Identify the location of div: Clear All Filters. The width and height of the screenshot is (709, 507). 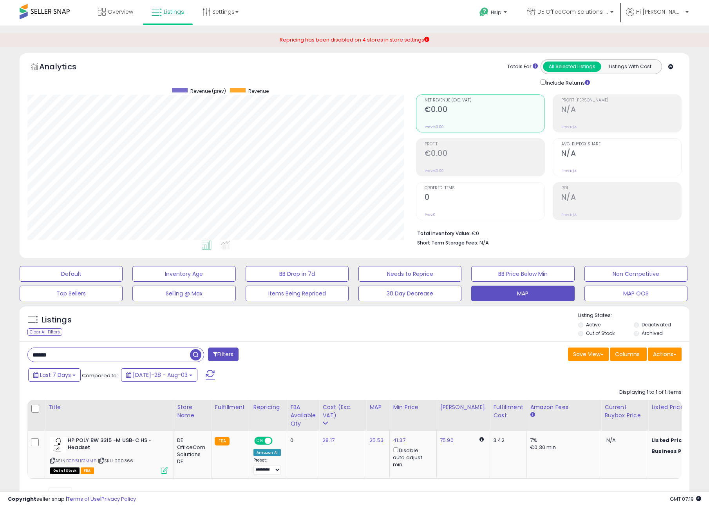
(45, 332).